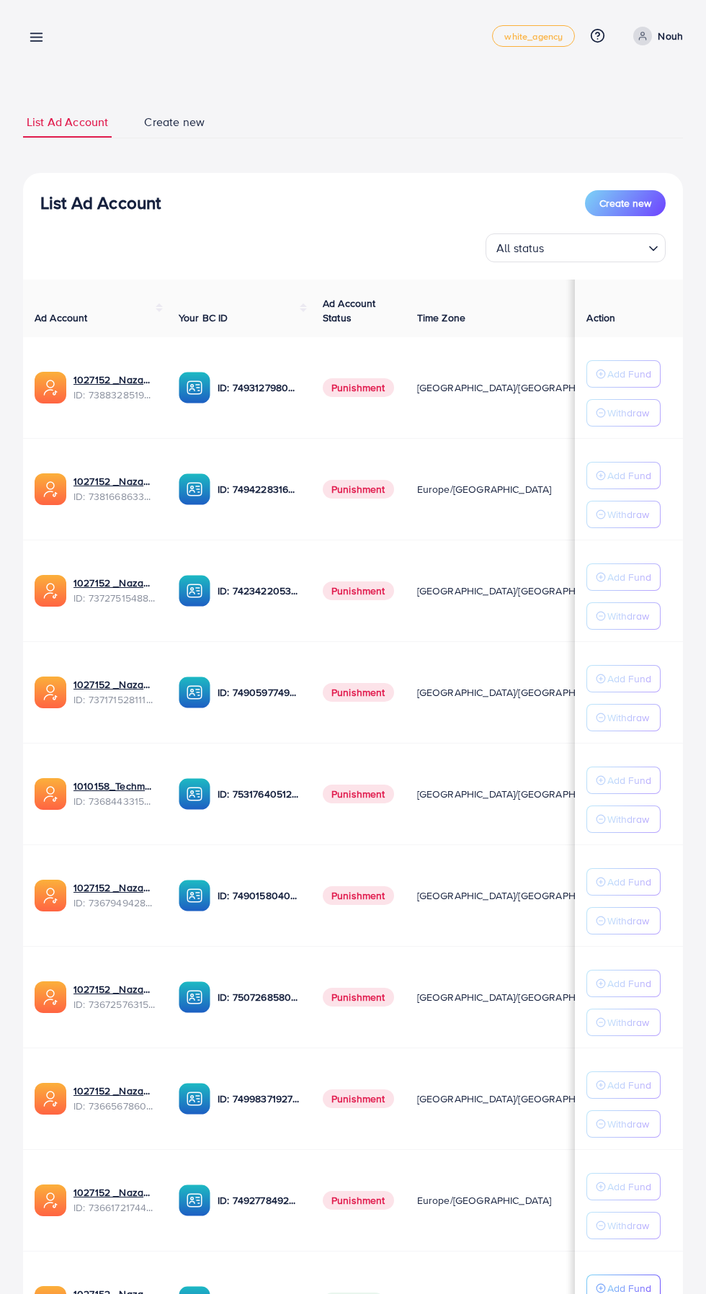 This screenshot has height=1294, width=706. I want to click on span: All status, so click(520, 248).